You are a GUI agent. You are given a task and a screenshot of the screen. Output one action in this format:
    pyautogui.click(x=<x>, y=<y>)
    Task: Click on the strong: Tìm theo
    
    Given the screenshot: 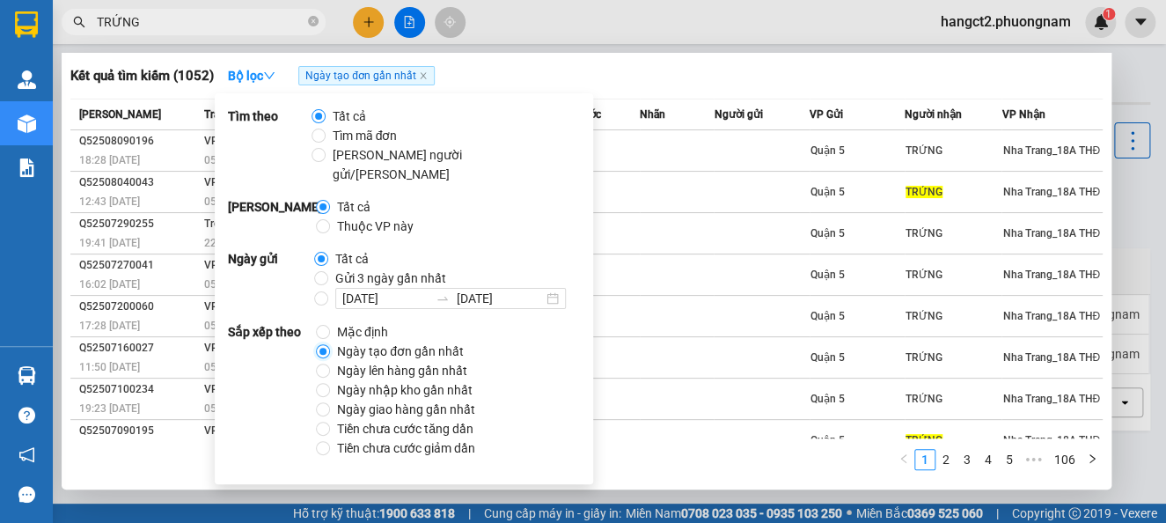 What is the action you would take?
    pyautogui.click(x=269, y=145)
    